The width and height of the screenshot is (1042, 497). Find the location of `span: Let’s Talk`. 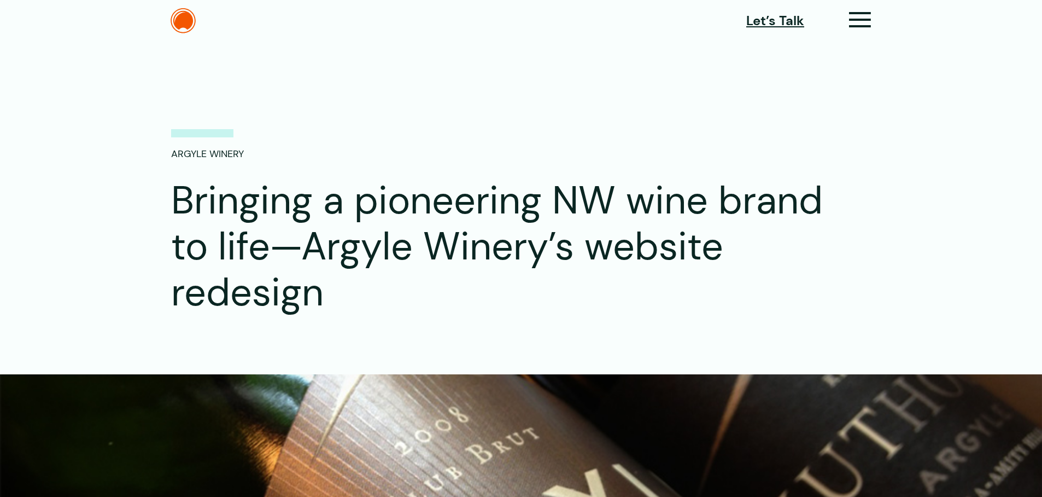

span: Let’s Talk is located at coordinates (776, 21).